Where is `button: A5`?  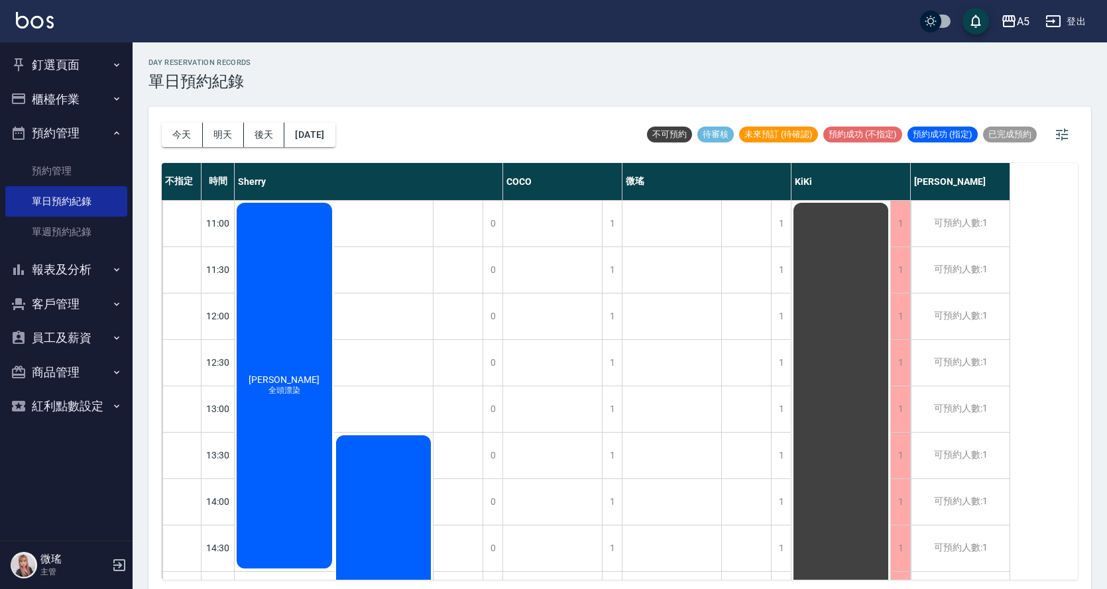 button: A5 is located at coordinates (1015, 21).